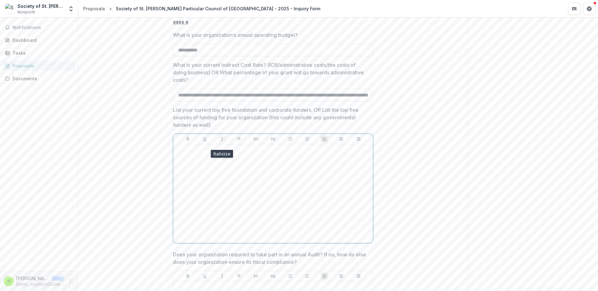 The image size is (598, 291). Describe the element at coordinates (271, 73) in the screenshot. I see `p: What is your current Indirect Cost Rate? (ICR/administrative costs/the costs of doing business) O...` at that location.